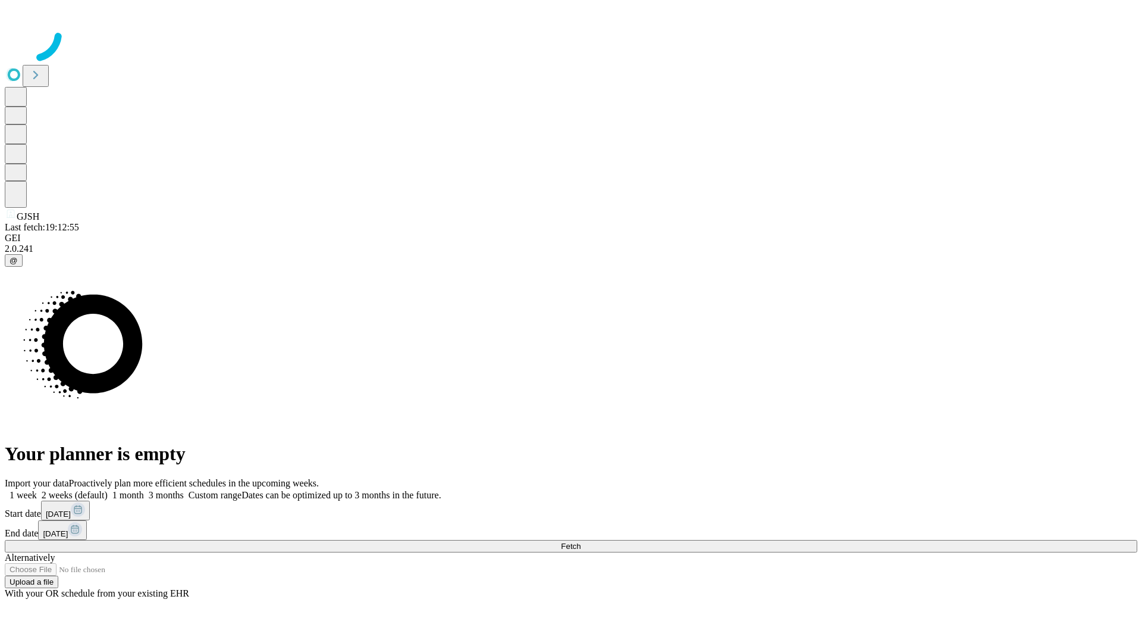  Describe the element at coordinates (571, 510) in the screenshot. I see `div: Start date` at that location.